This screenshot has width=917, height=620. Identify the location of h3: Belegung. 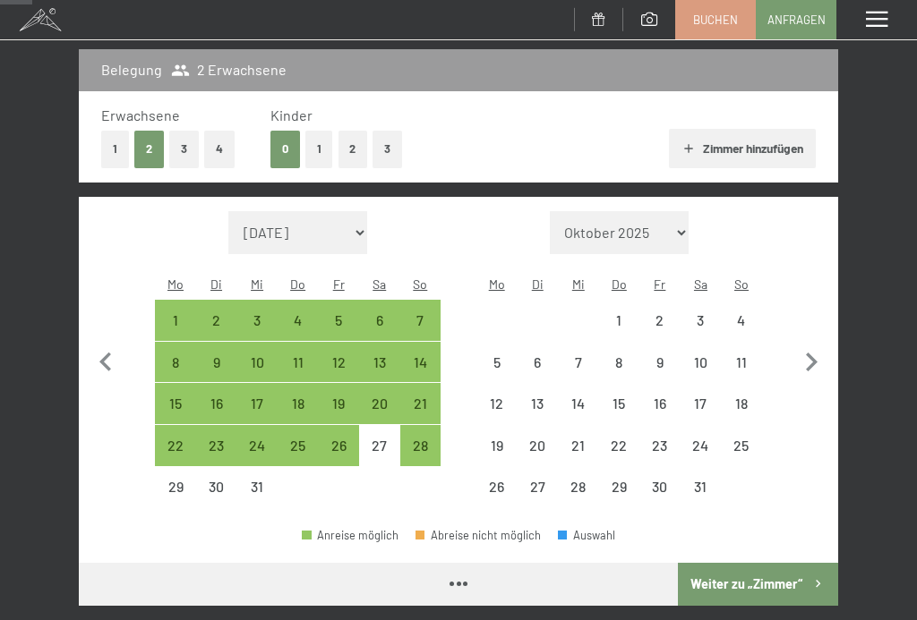
(132, 70).